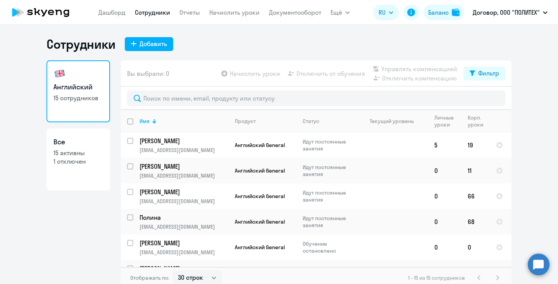 The width and height of the screenshot is (558, 284). I want to click on p: Обучение остановлено, so click(329, 248).